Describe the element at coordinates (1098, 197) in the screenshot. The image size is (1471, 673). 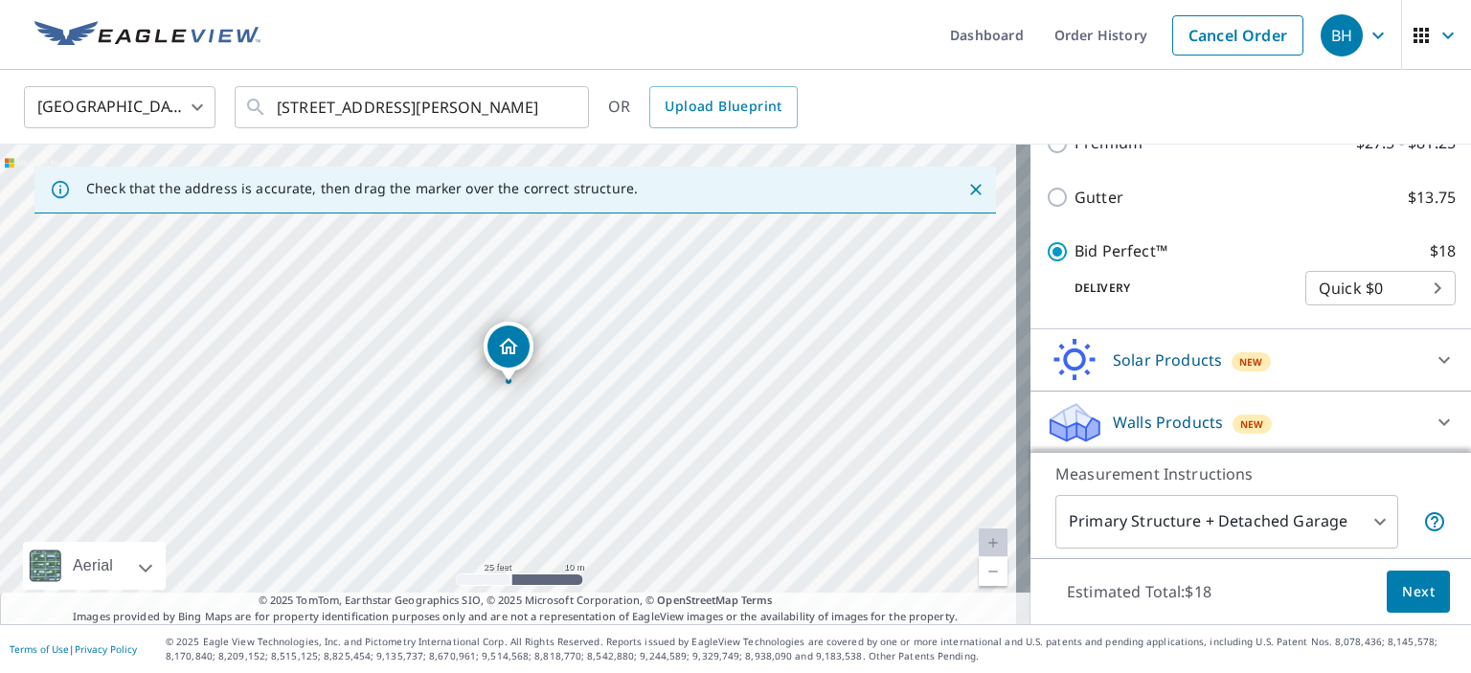
I see `p: Gutter` at that location.